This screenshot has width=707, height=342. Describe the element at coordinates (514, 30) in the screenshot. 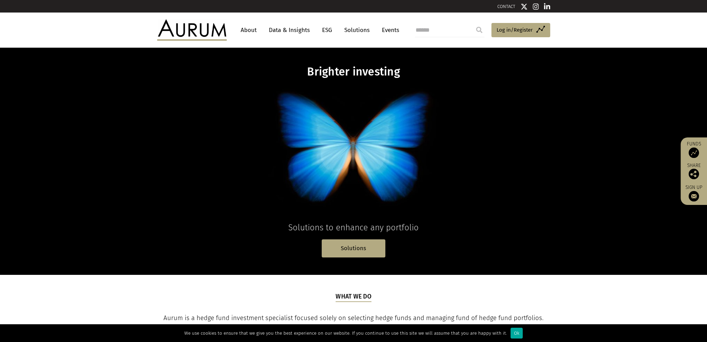

I see `span: Log in/Register` at that location.